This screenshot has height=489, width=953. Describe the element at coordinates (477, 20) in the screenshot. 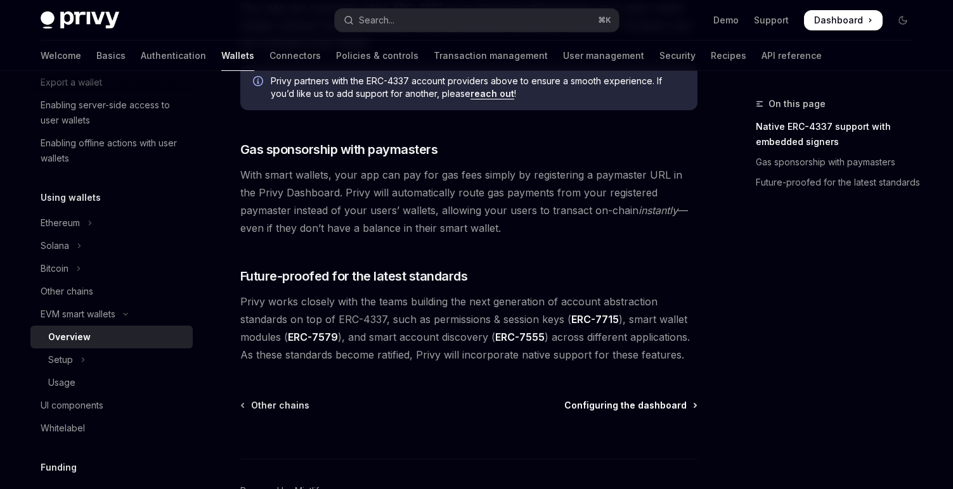

I see `button: Open search` at that location.